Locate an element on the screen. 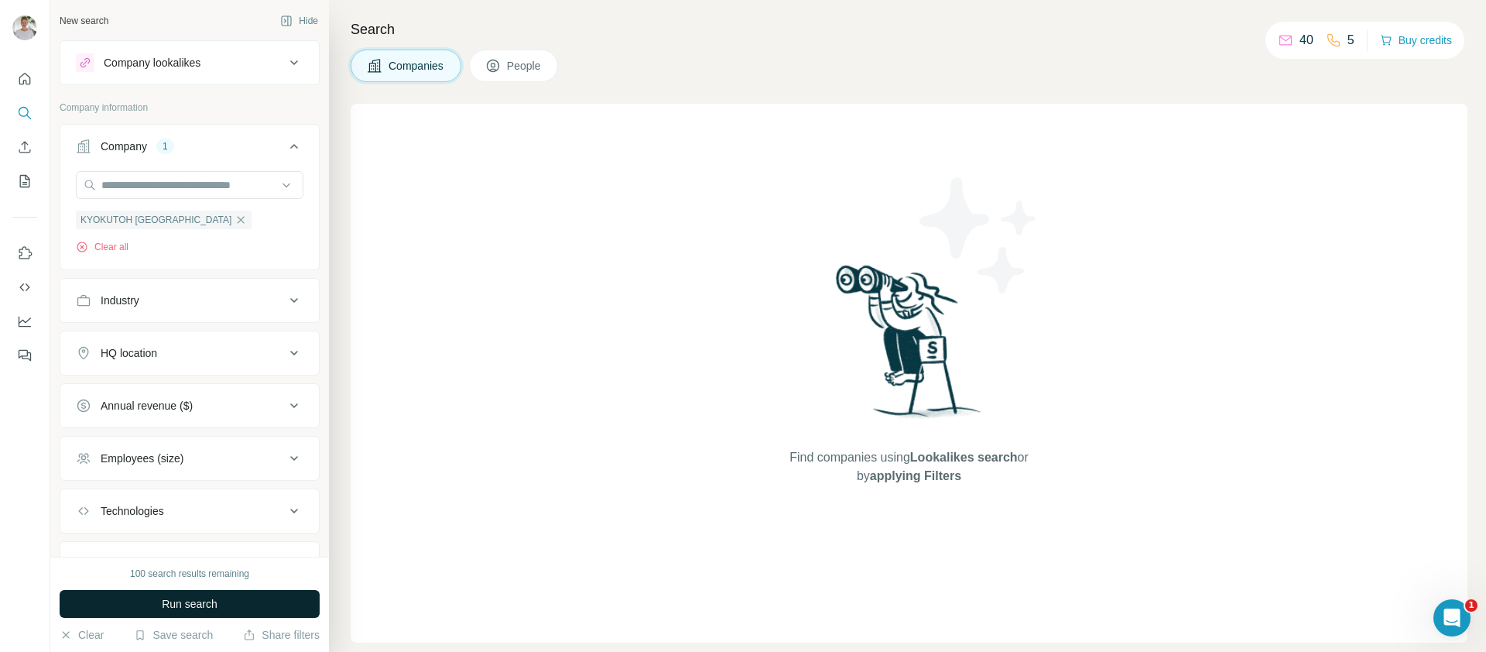 The height and width of the screenshot is (652, 1486). button: Save search is located at coordinates (173, 635).